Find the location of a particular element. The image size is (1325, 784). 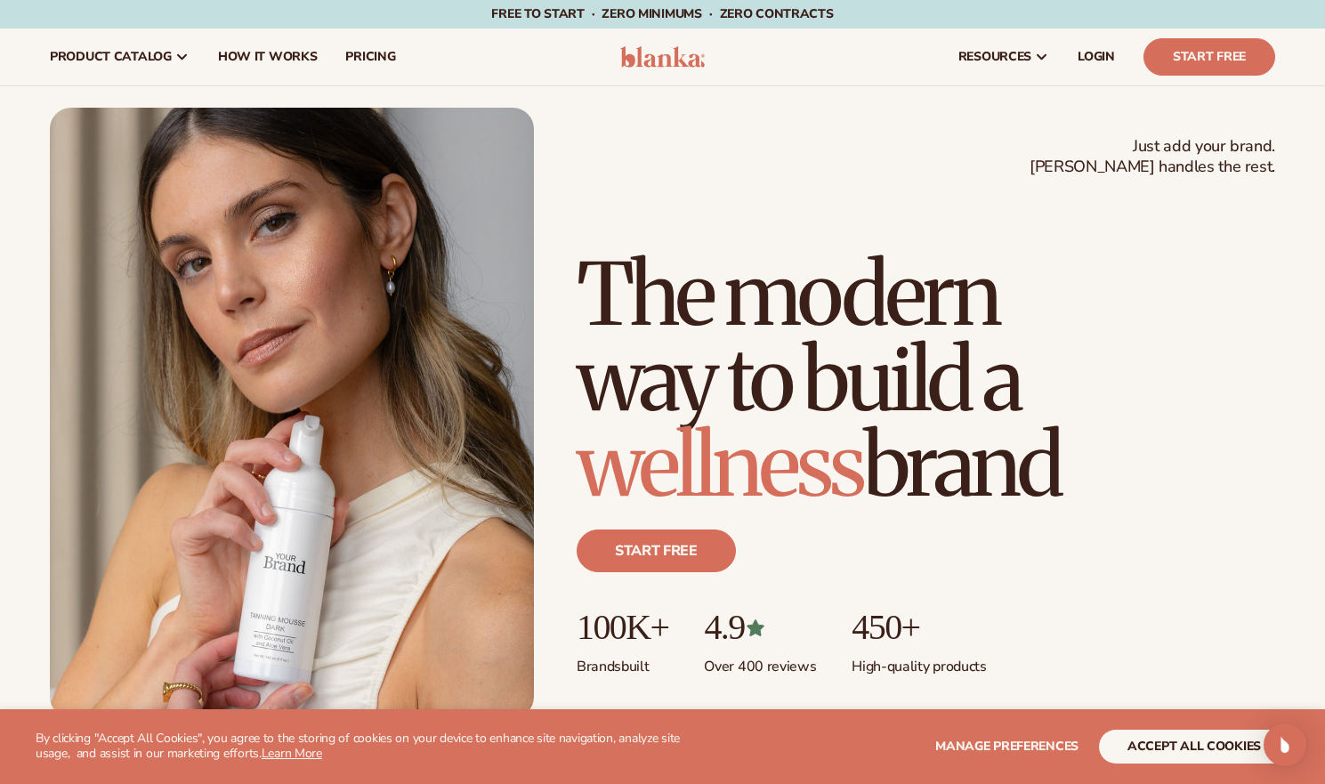

a: LOGIN is located at coordinates (1096, 57).